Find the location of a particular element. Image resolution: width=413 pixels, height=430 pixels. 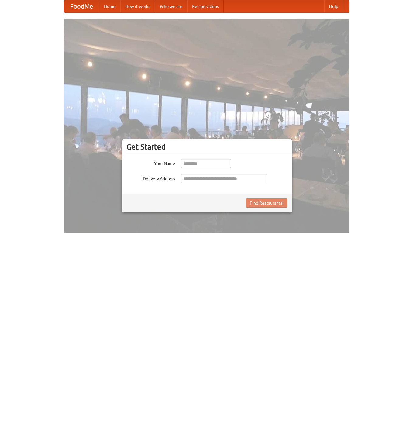

button: Find Restaurants! is located at coordinates (267, 203).